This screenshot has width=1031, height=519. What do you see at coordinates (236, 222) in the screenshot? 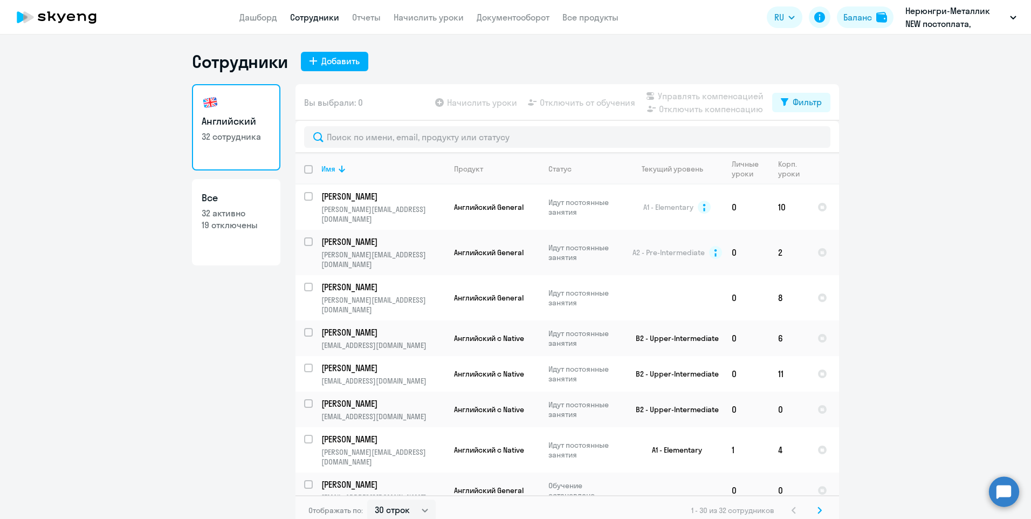
I see `a: Все32 активно19 отключены` at bounding box center [236, 222].